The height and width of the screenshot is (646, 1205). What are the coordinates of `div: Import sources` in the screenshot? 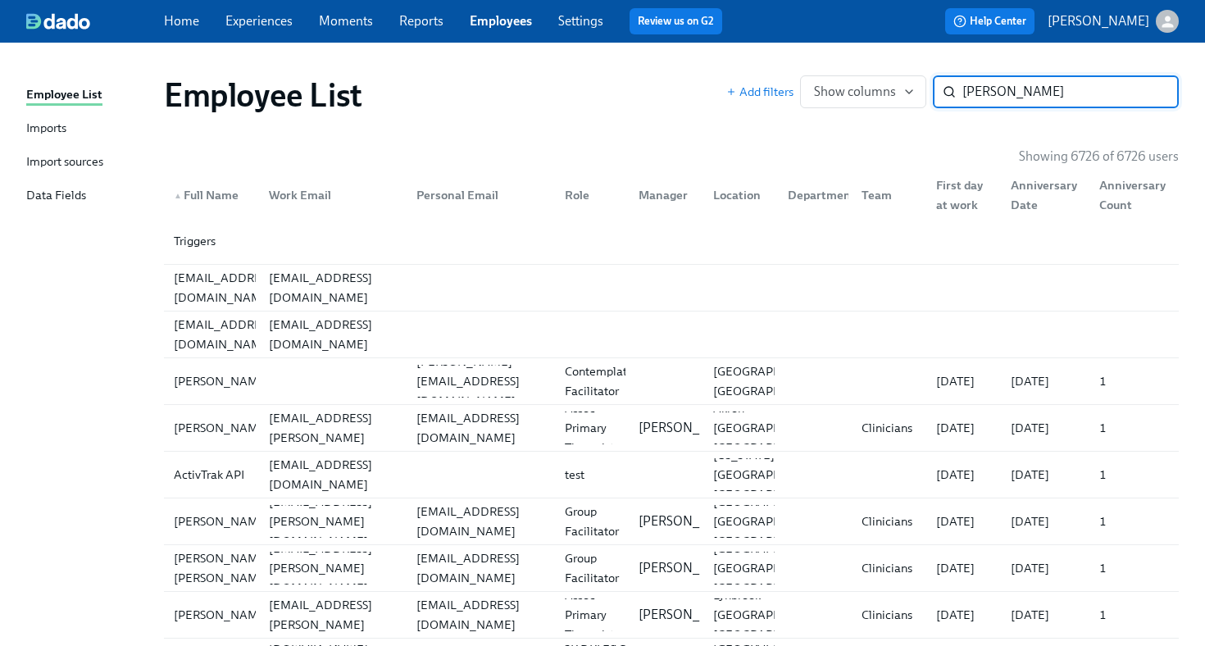 It's located at (65, 162).